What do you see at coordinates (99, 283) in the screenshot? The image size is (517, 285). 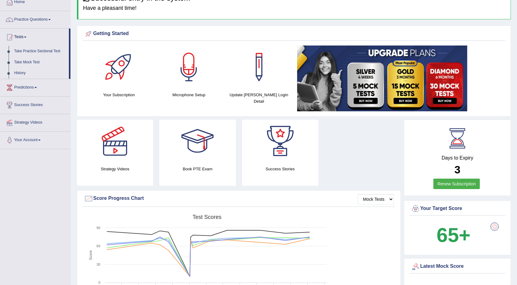 I see `text: 0` at bounding box center [99, 283].